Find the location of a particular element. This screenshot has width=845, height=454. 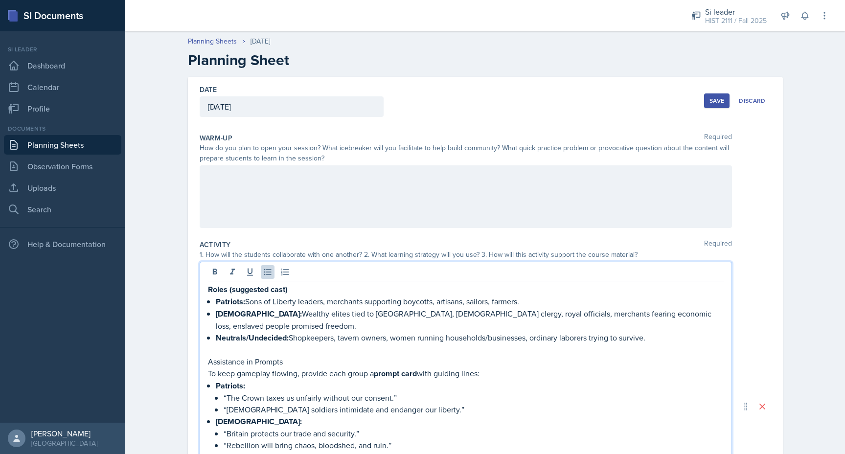

strong: prompt card is located at coordinates (395, 373).